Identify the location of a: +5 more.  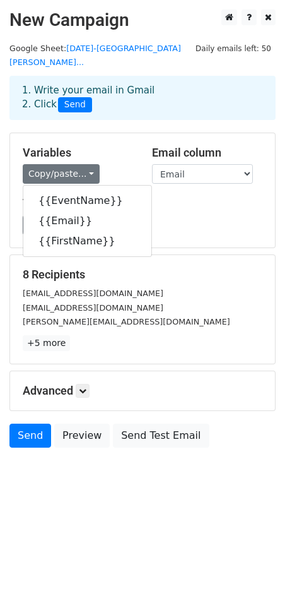
(46, 343).